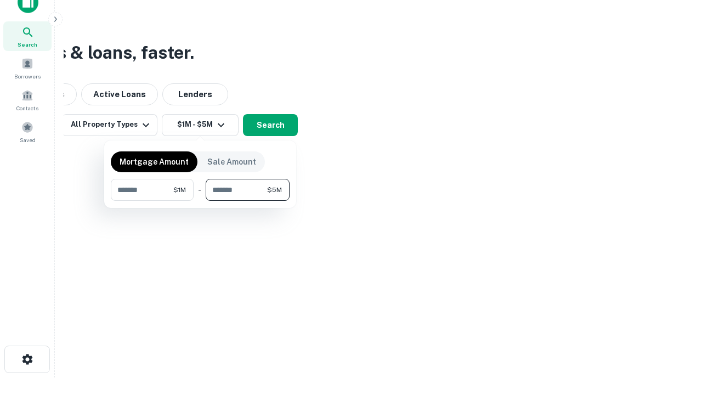  What do you see at coordinates (154, 162) in the screenshot?
I see `p: Mortgage Amount` at bounding box center [154, 162].